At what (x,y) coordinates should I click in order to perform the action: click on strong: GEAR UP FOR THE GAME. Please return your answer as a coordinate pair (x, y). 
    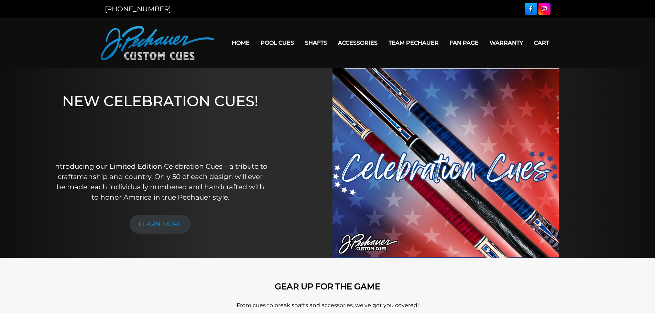
    Looking at the image, I should click on (327, 286).